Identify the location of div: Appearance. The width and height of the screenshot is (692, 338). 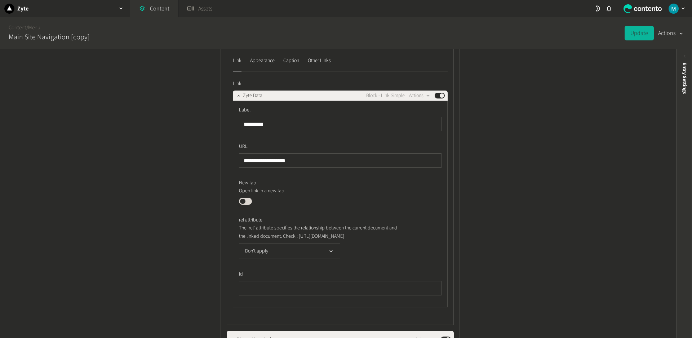
(263, 61).